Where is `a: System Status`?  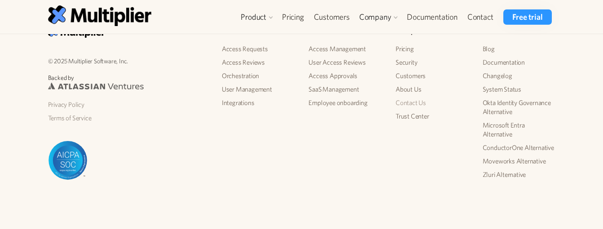
a: System Status is located at coordinates (519, 89).